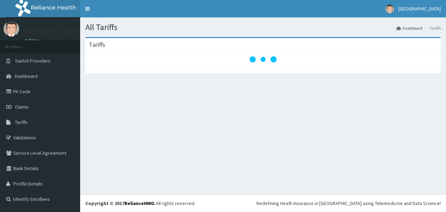  I want to click on span: Dashboard, so click(26, 76).